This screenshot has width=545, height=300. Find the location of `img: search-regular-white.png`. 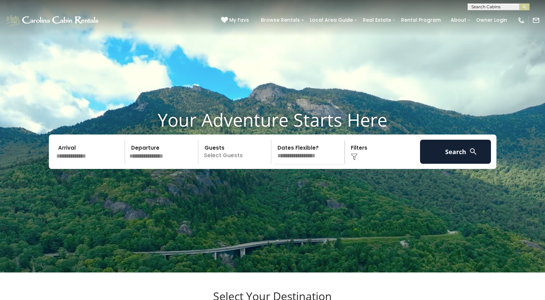

img: search-regular-white.png is located at coordinates (473, 151).